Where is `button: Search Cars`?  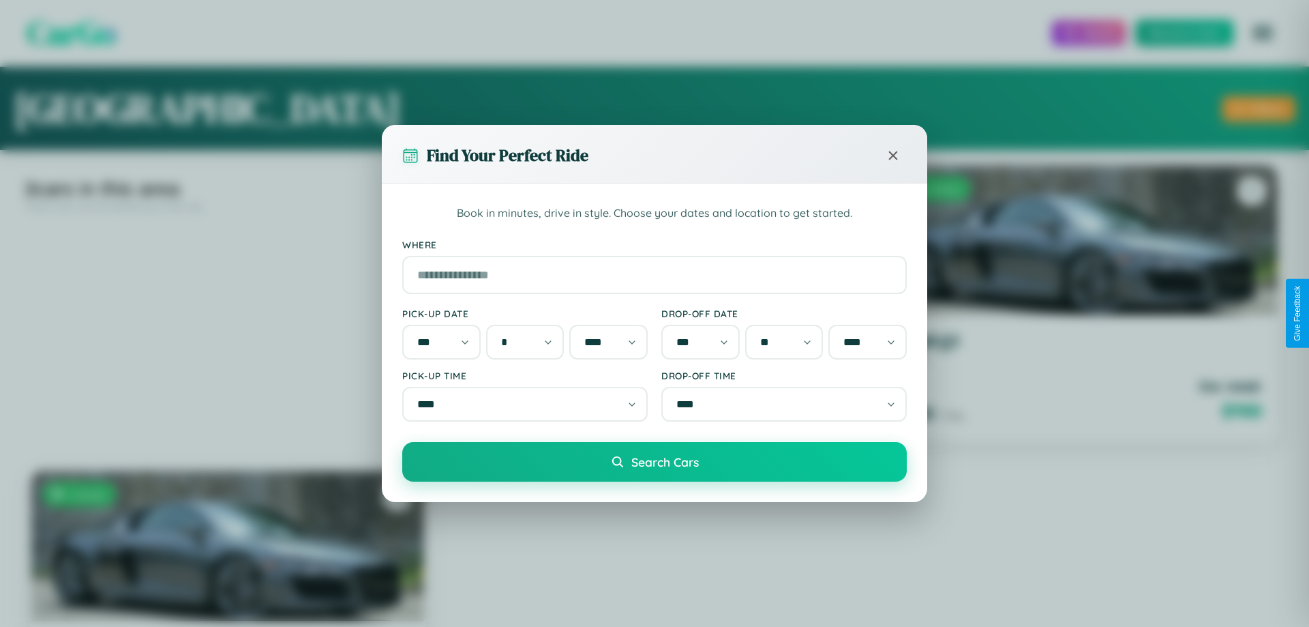 button: Search Cars is located at coordinates (655, 462).